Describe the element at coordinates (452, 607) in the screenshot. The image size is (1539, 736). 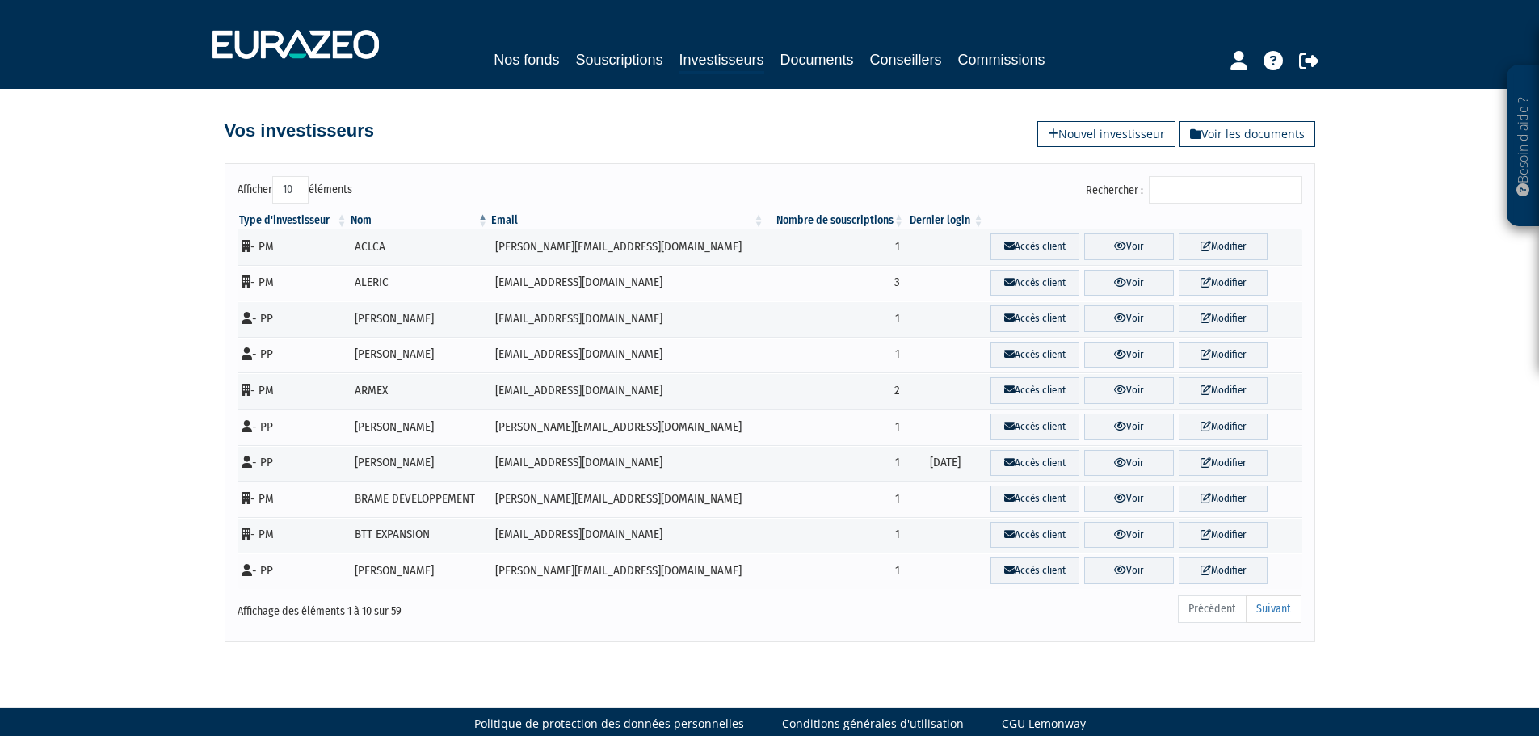
I see `div: Affichage des éléments 1 à 10 sur 59` at that location.